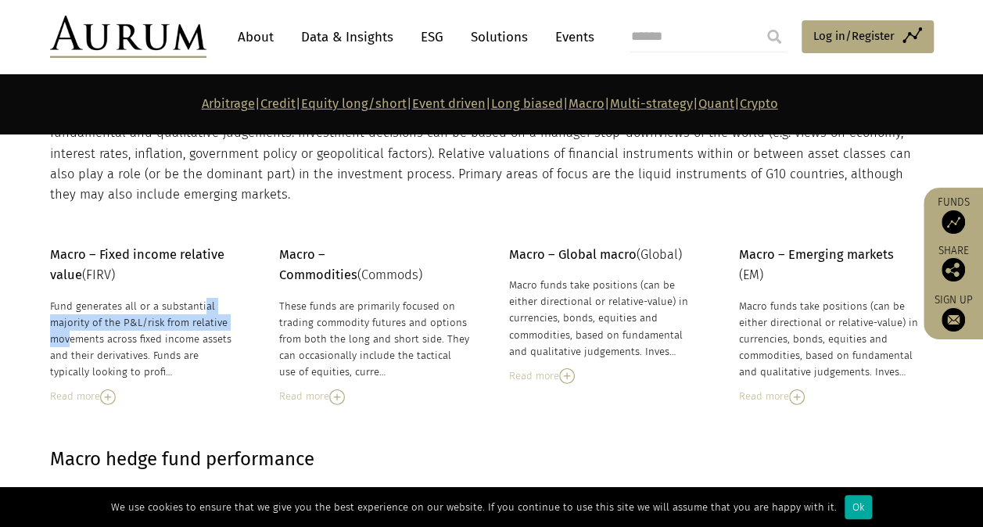  Describe the element at coordinates (572, 254) in the screenshot. I see `strong: Macro – Global macro` at that location.